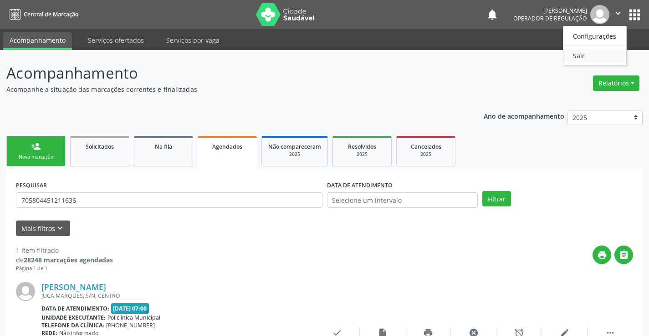 This screenshot has height=336, width=649. Describe the element at coordinates (68, 260) in the screenshot. I see `strong: 28248 marcações agendadas` at that location.